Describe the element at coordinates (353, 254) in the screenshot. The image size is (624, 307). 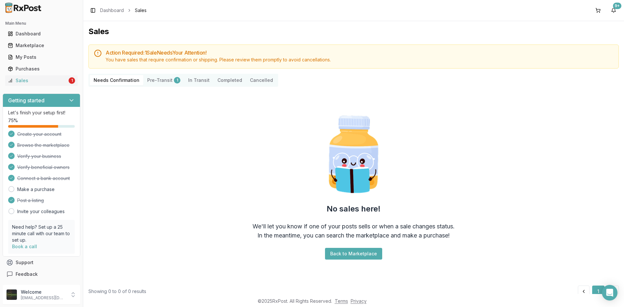
I see `a: Back to Marketplace` at that location.